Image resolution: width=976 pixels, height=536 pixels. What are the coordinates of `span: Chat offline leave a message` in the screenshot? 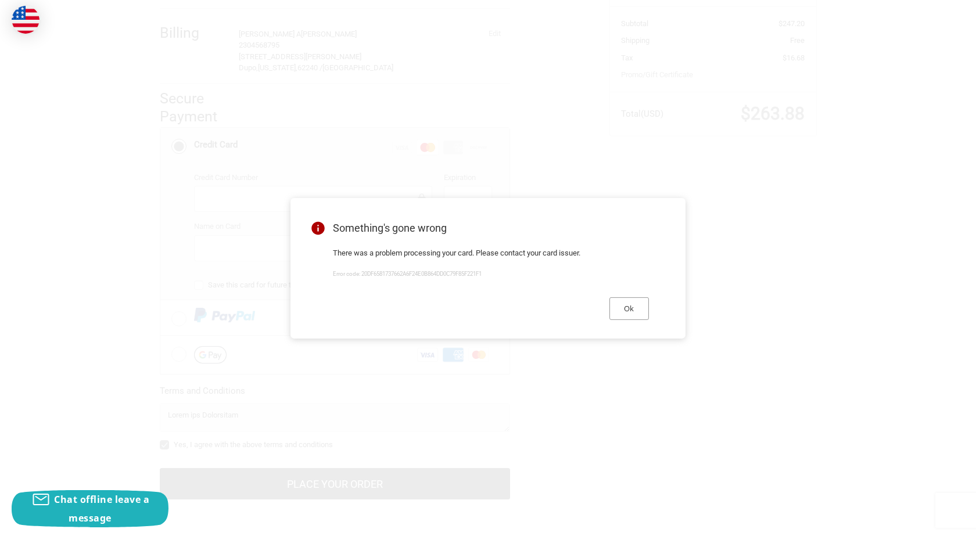 It's located at (102, 509).